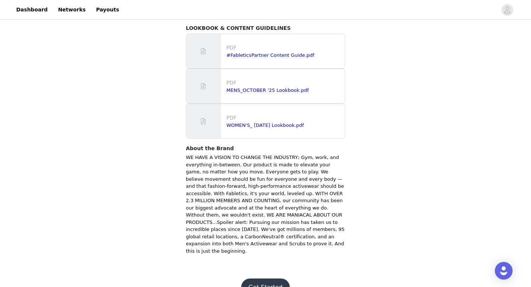  I want to click on a: Networks, so click(72, 10).